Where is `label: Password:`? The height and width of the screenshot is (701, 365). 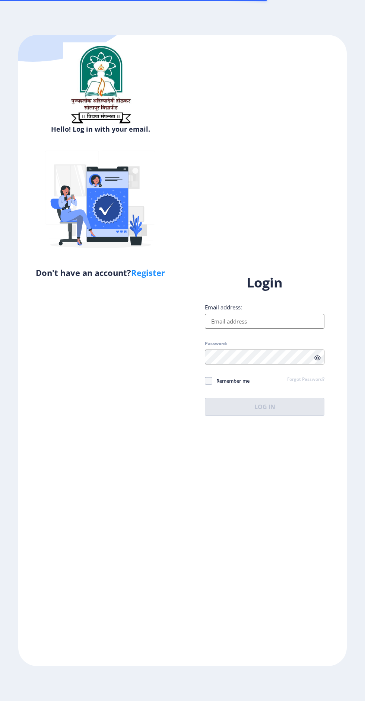 label: Password: is located at coordinates (216, 344).